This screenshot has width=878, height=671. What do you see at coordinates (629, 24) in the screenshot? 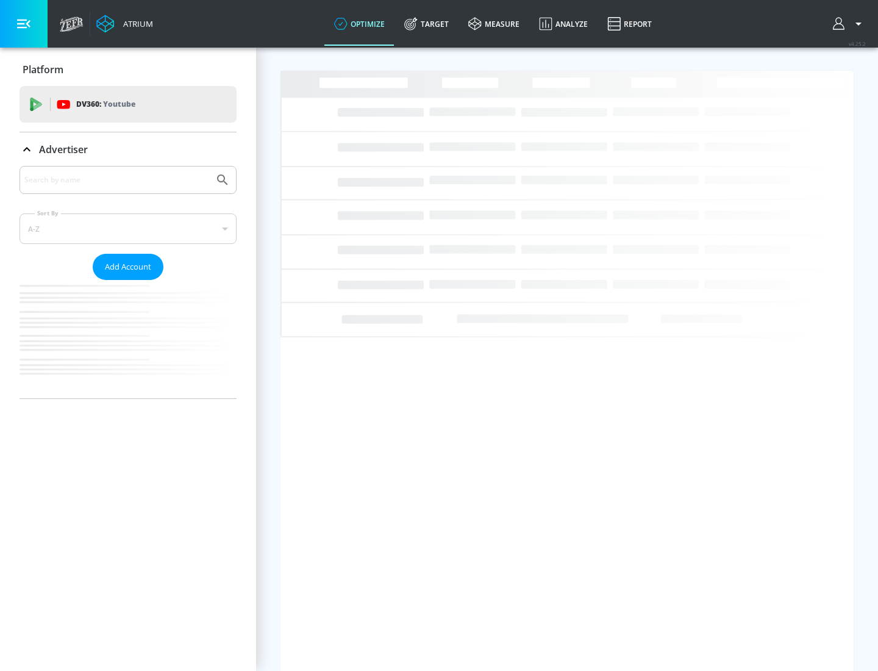
I see `a: Report` at bounding box center [629, 24].